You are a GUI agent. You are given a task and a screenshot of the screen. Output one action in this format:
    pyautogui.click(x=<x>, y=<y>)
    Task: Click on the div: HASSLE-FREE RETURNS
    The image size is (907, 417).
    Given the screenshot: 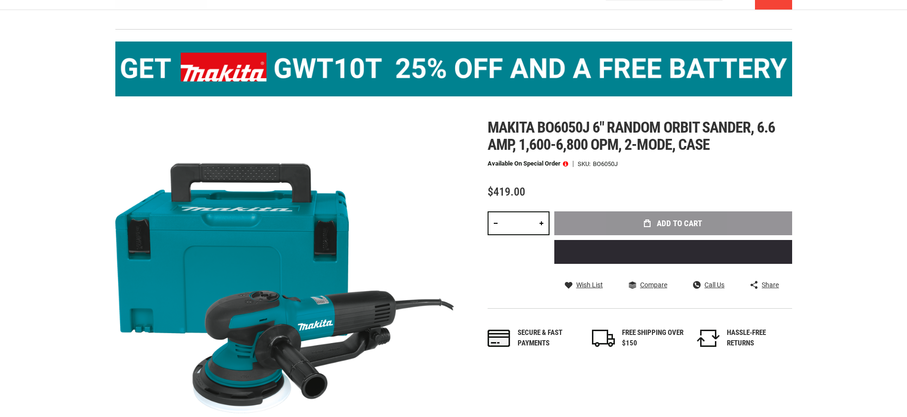 What is the action you would take?
    pyautogui.click(x=758, y=337)
    